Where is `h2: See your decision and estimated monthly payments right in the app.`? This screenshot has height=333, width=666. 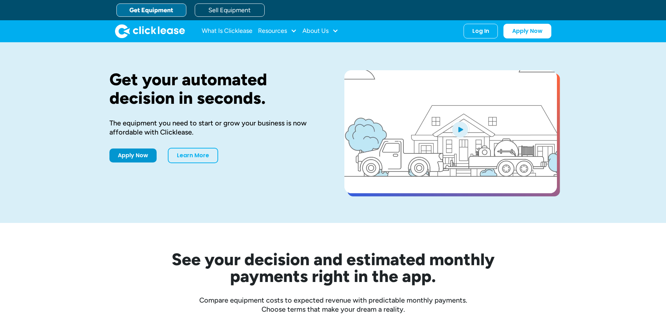 h2: See your decision and estimated monthly payments right in the app. is located at coordinates (333, 268).